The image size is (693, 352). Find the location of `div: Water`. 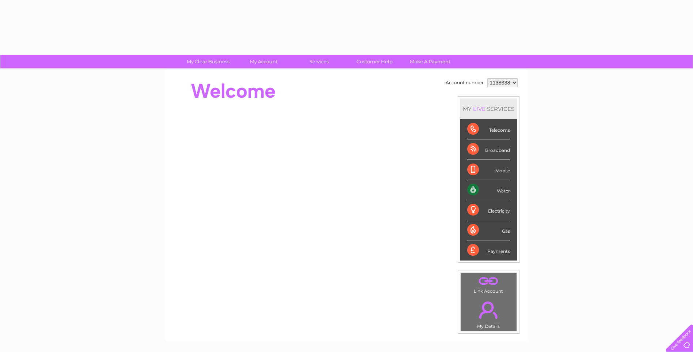

div: Water is located at coordinates (489, 190).